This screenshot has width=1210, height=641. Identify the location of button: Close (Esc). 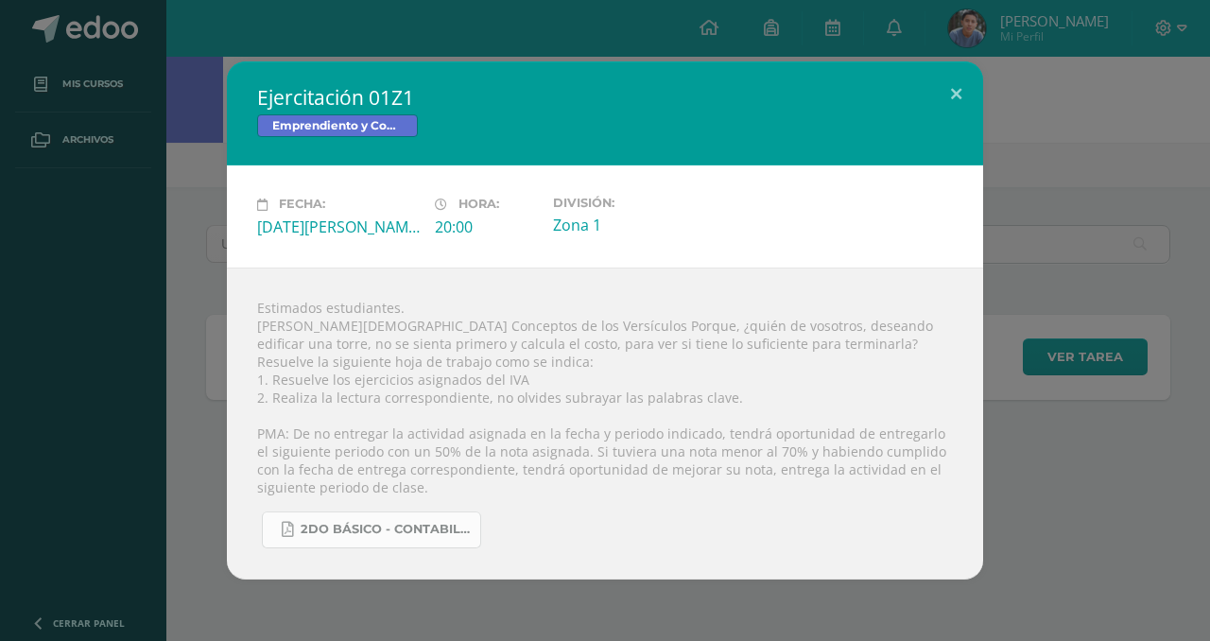
(955, 94).